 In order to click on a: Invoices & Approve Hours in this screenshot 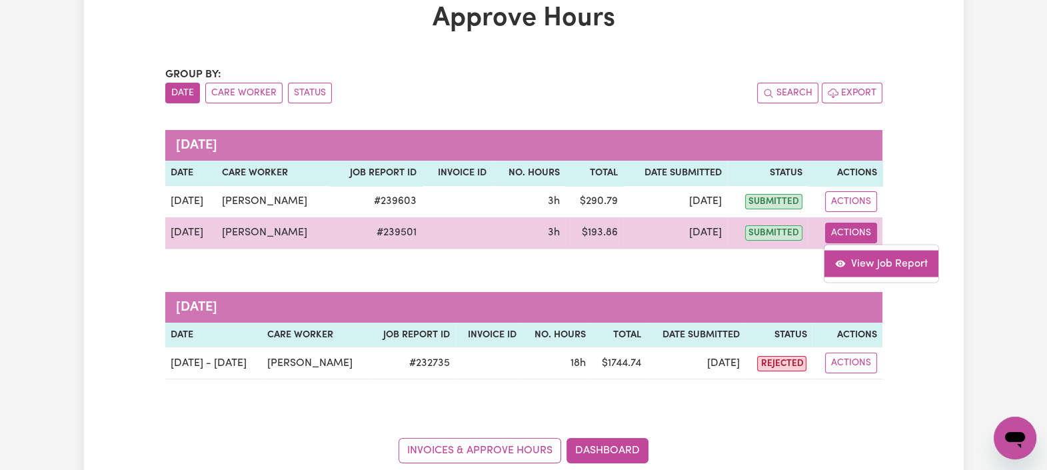, I will do `click(480, 450)`.